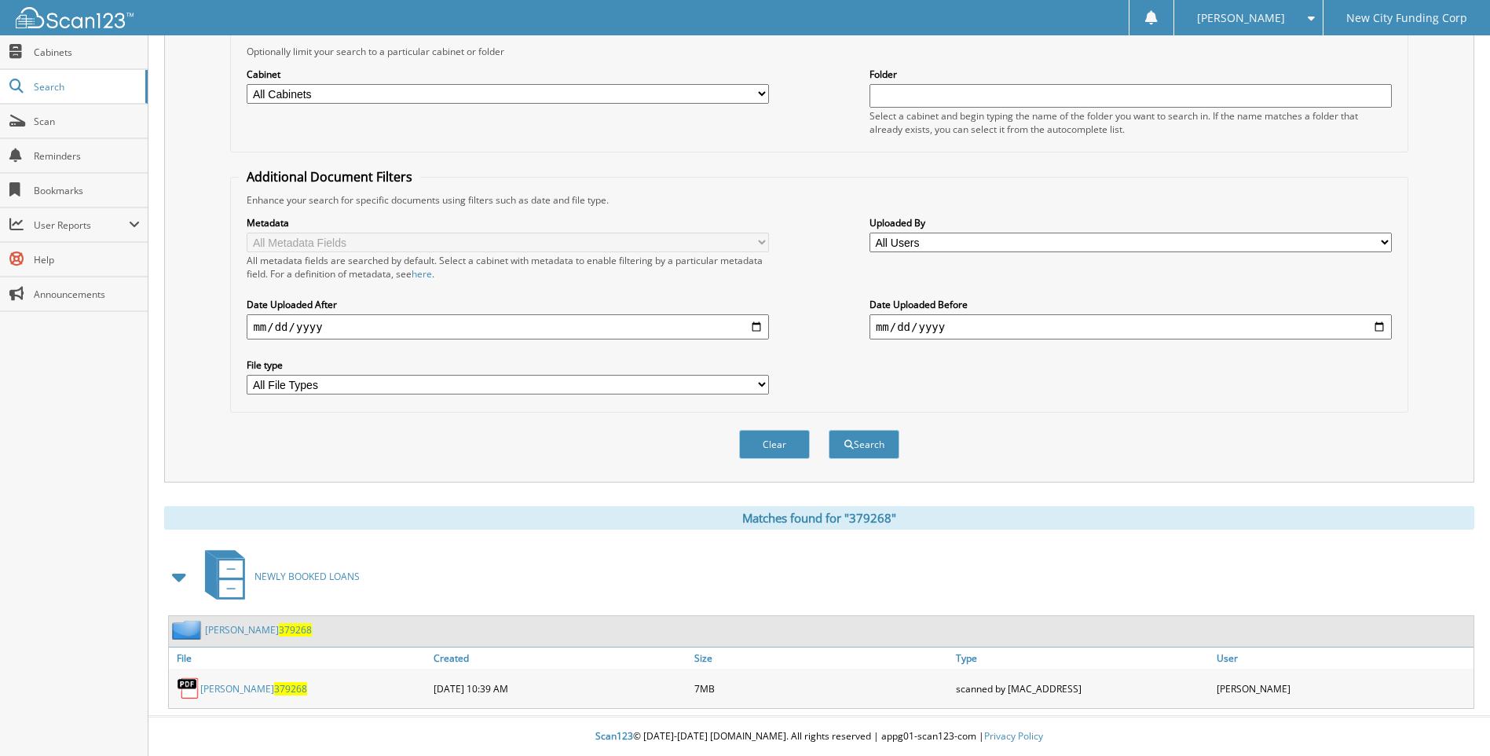 The width and height of the screenshot is (1490, 756). Describe the element at coordinates (818, 199) in the screenshot. I see `div: Enhance your search for specific documents using filters such as date and file type.` at that location.